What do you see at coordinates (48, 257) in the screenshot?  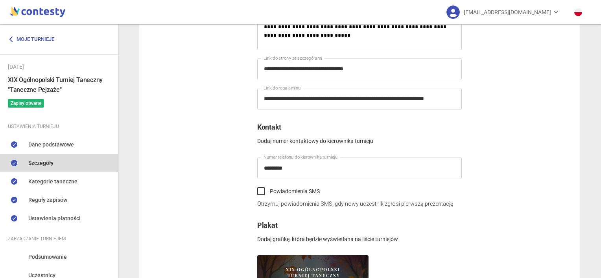 I see `span: Podsumowanie` at bounding box center [48, 257].